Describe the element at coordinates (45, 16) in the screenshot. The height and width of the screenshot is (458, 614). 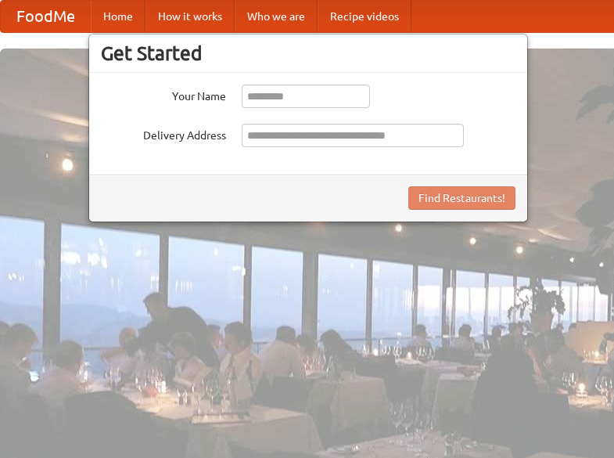
I see `a: FoodMe` at that location.